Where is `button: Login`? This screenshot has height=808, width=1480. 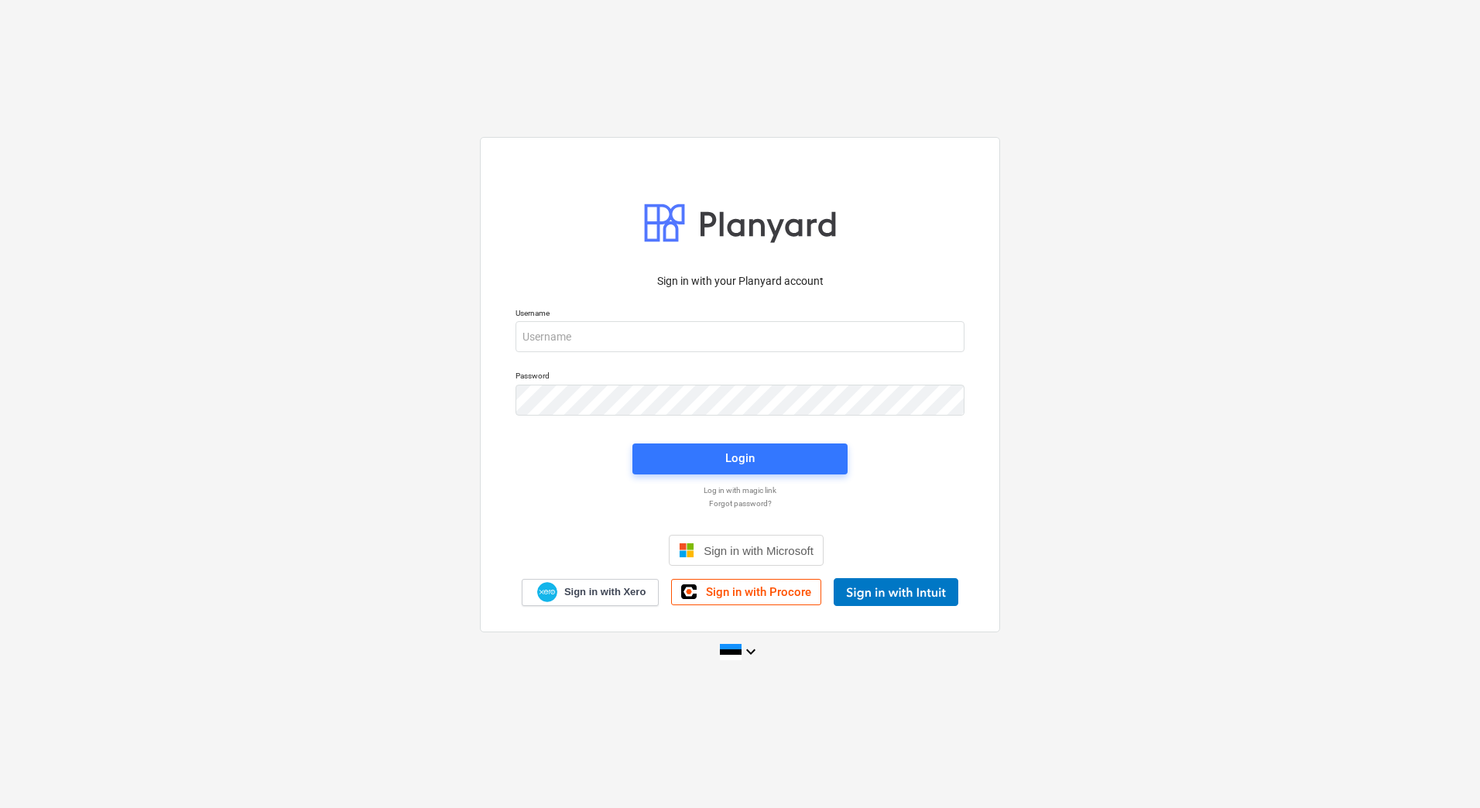 button: Login is located at coordinates (740, 459).